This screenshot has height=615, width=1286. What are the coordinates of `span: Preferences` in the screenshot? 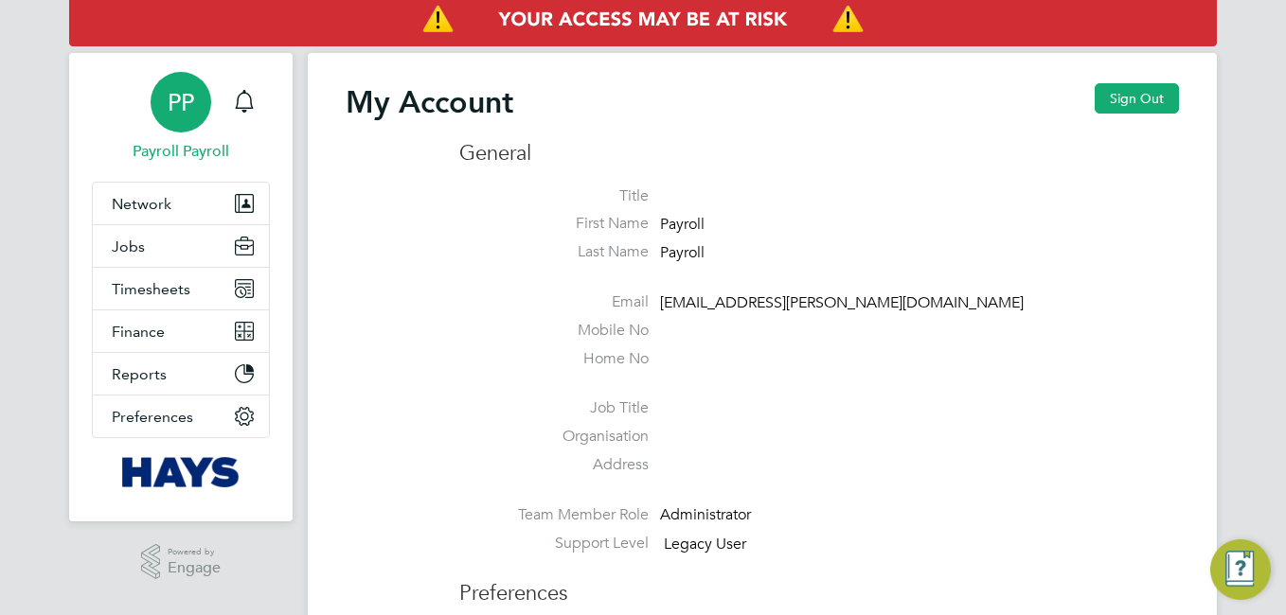 It's located at (152, 417).